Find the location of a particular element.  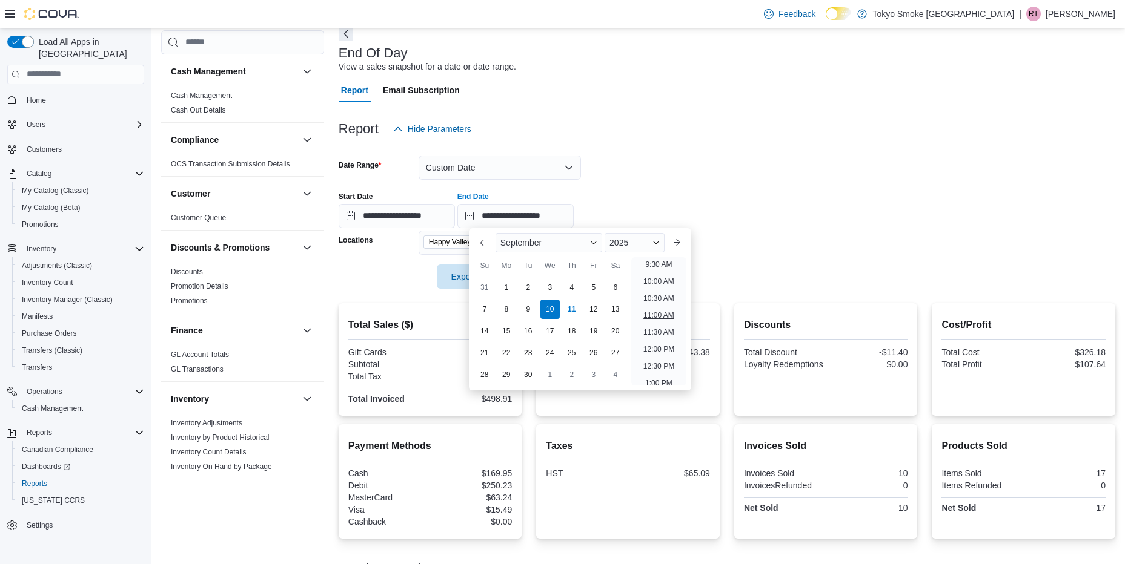

span: Transfers is located at coordinates (37, 368).